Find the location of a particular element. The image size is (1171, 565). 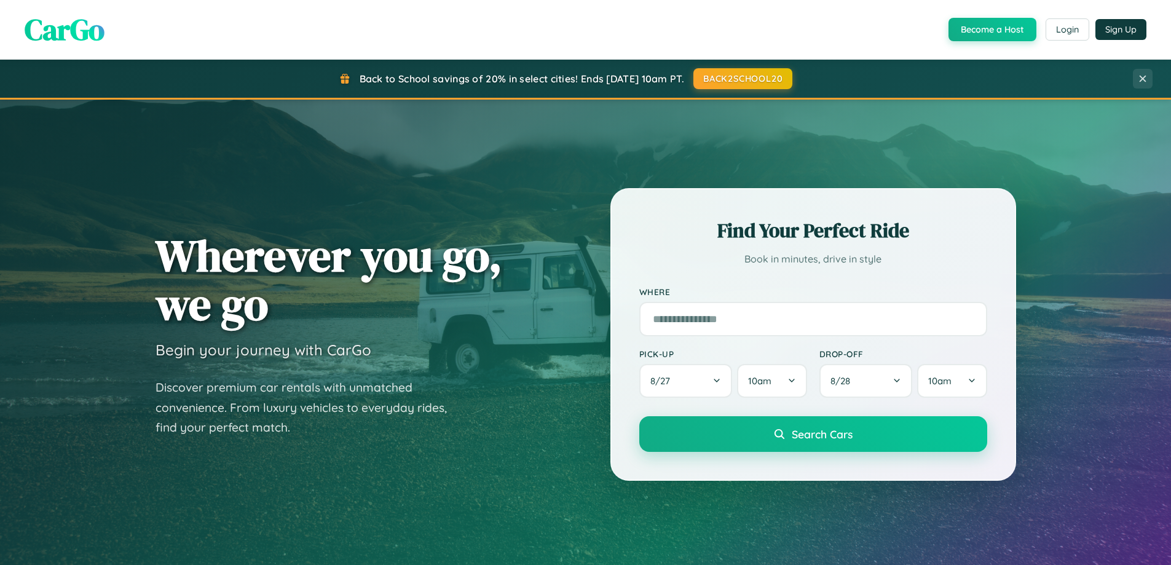

button: Login is located at coordinates (1067, 29).